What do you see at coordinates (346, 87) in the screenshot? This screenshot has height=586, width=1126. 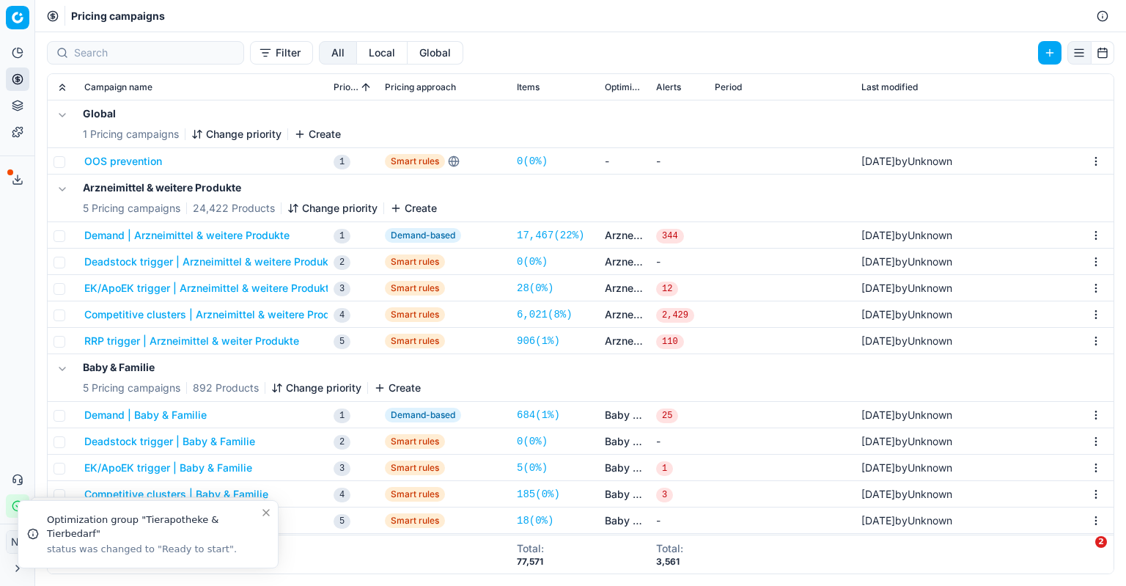 I see `span: Priority` at bounding box center [346, 87].